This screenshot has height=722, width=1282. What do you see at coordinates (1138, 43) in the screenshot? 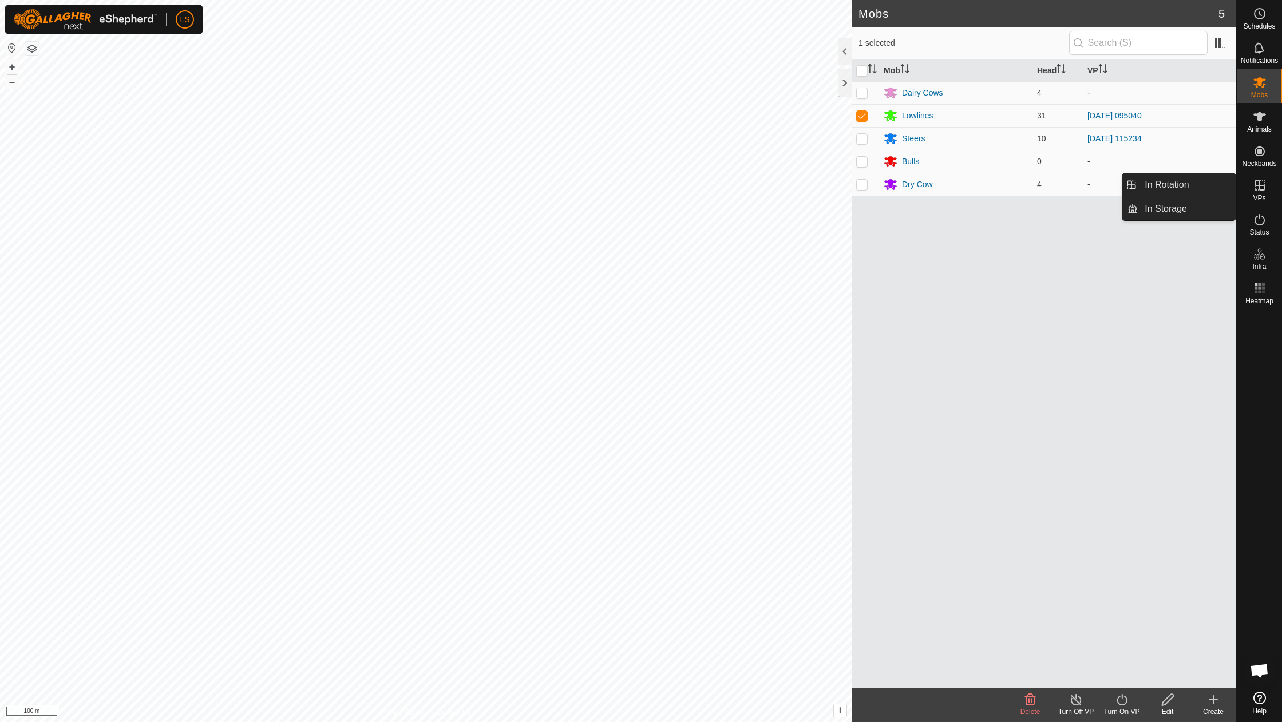
I see `input: Search (S)` at bounding box center [1138, 43].